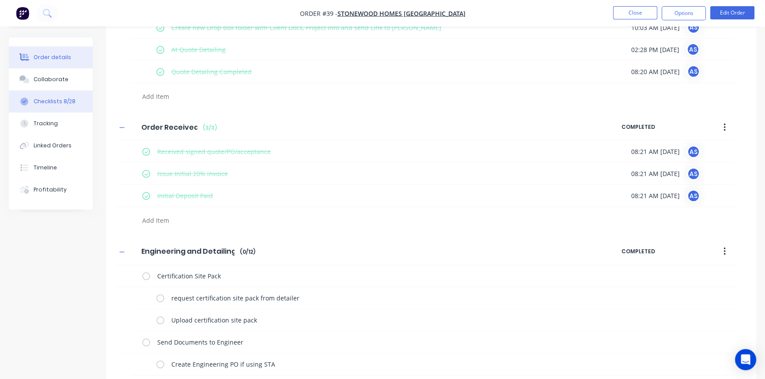  What do you see at coordinates (377, 320) in the screenshot?
I see `textarea: Upload certification site pack` at bounding box center [377, 320].